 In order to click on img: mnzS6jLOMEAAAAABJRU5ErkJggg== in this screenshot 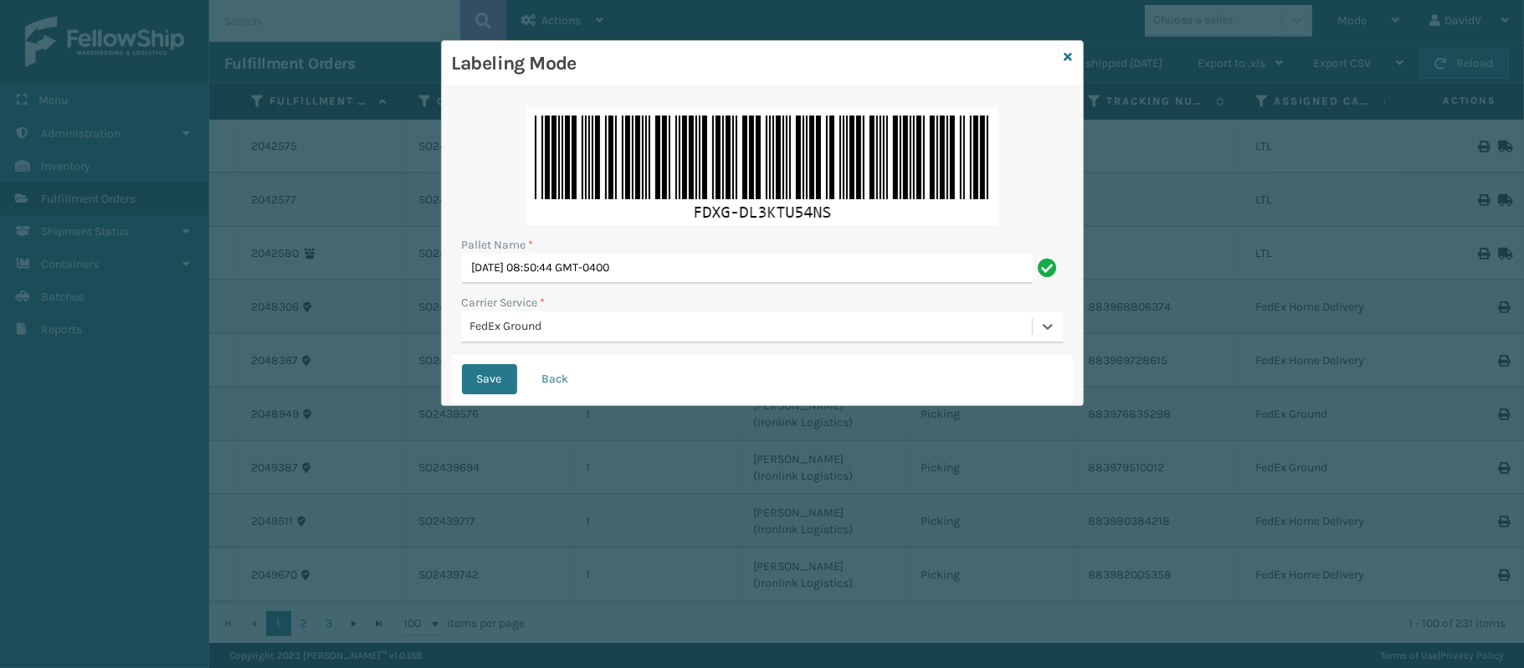, I will do `click(762, 167)`.